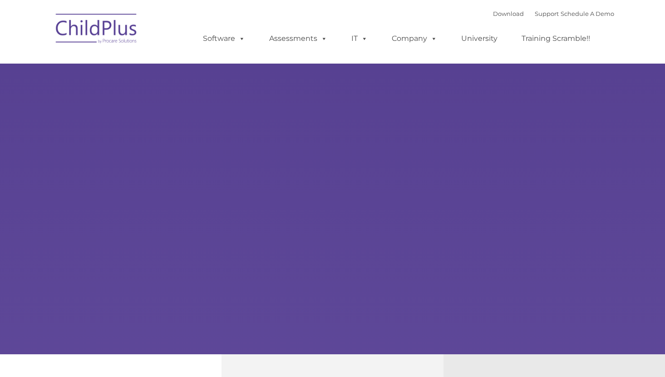 Image resolution: width=665 pixels, height=377 pixels. Describe the element at coordinates (360, 39) in the screenshot. I see `a: IT` at that location.